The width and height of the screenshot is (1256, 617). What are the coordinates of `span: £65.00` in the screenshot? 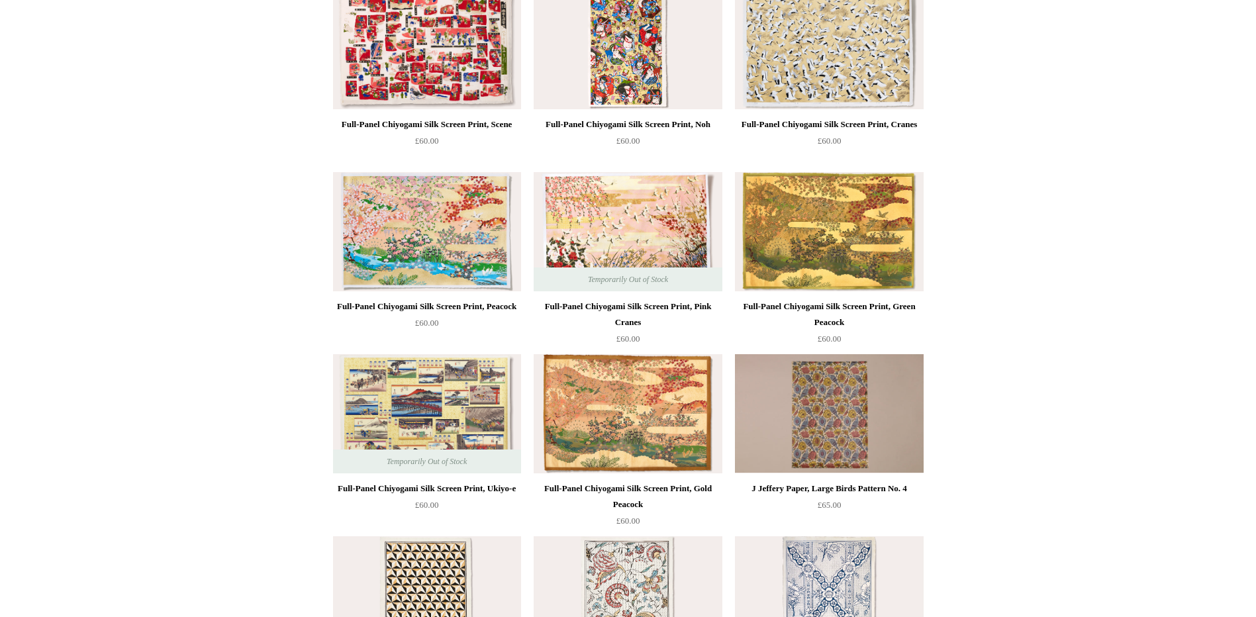 It's located at (830, 505).